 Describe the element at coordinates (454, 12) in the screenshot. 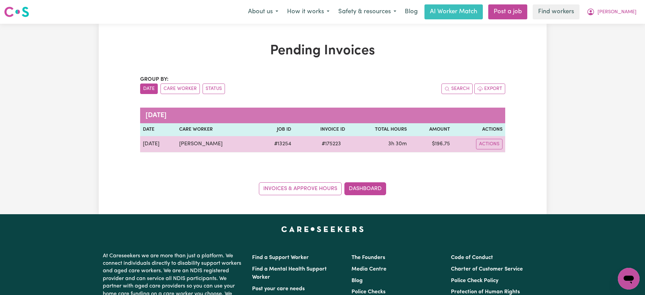

I see `a: AI Worker Match` at that location.